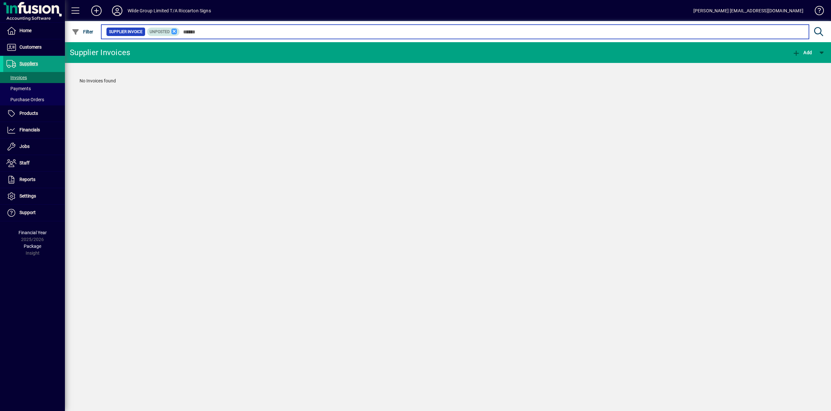 Image resolution: width=831 pixels, height=411 pixels. What do you see at coordinates (25, 100) in the screenshot?
I see `span: Purchase Orders` at bounding box center [25, 100].